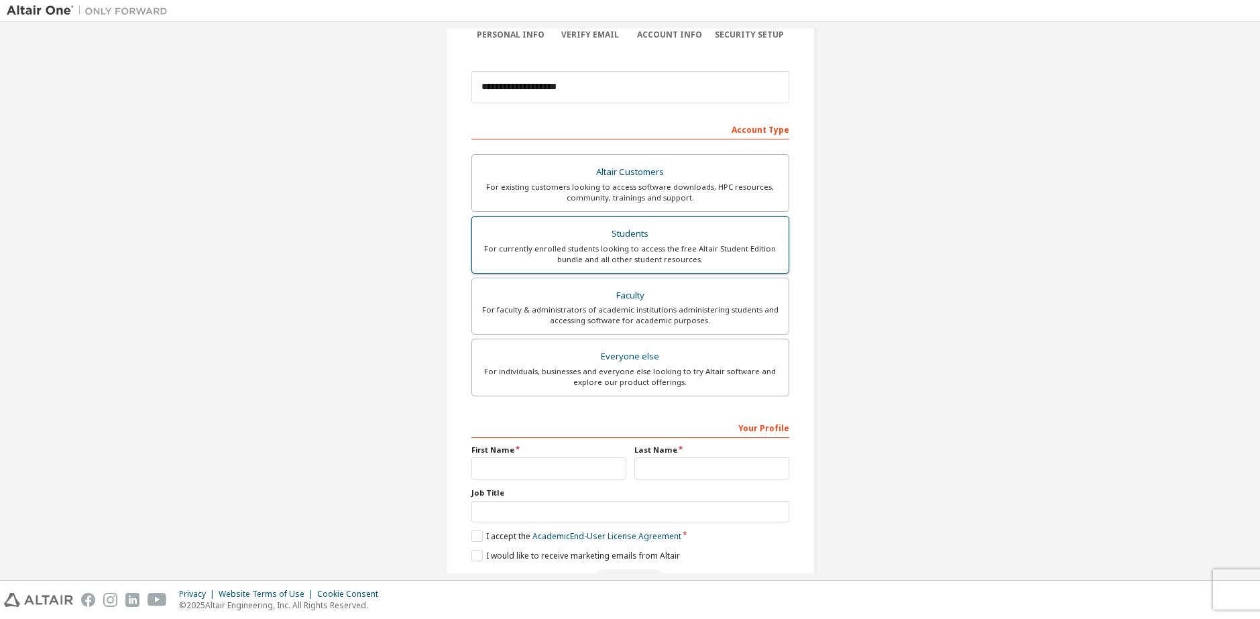 This screenshot has height=619, width=1260. Describe the element at coordinates (590, 35) in the screenshot. I see `div: Verify Email` at that location.